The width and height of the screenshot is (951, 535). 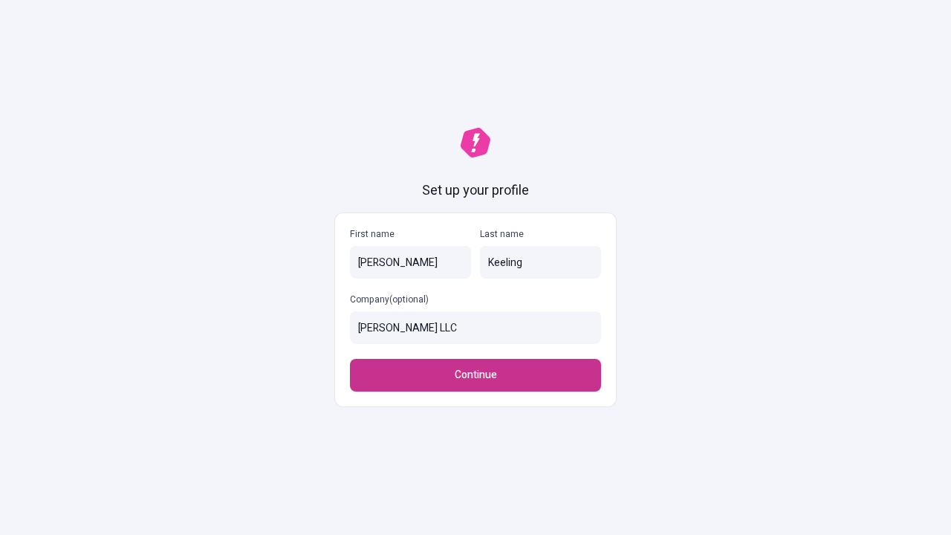 What do you see at coordinates (410, 234) in the screenshot?
I see `p: First name` at bounding box center [410, 234].